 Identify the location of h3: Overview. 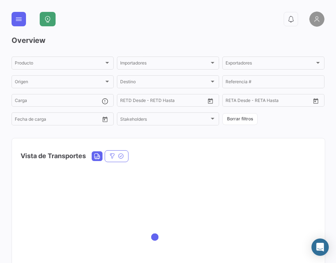
(168, 40).